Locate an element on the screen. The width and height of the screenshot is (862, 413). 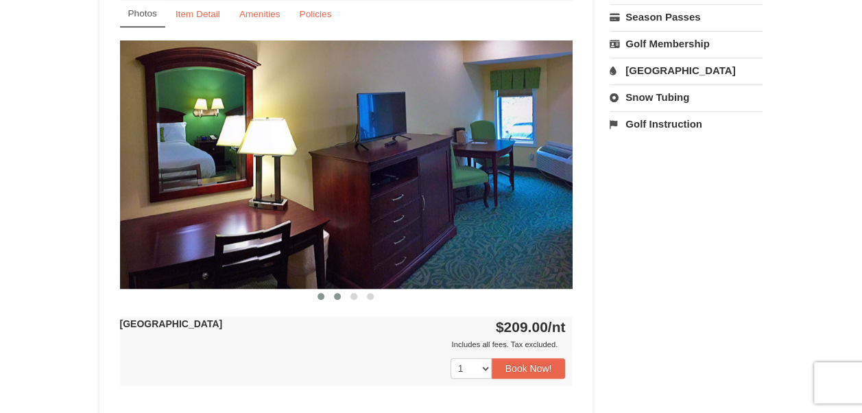
a: Item Detail is located at coordinates (197, 14).